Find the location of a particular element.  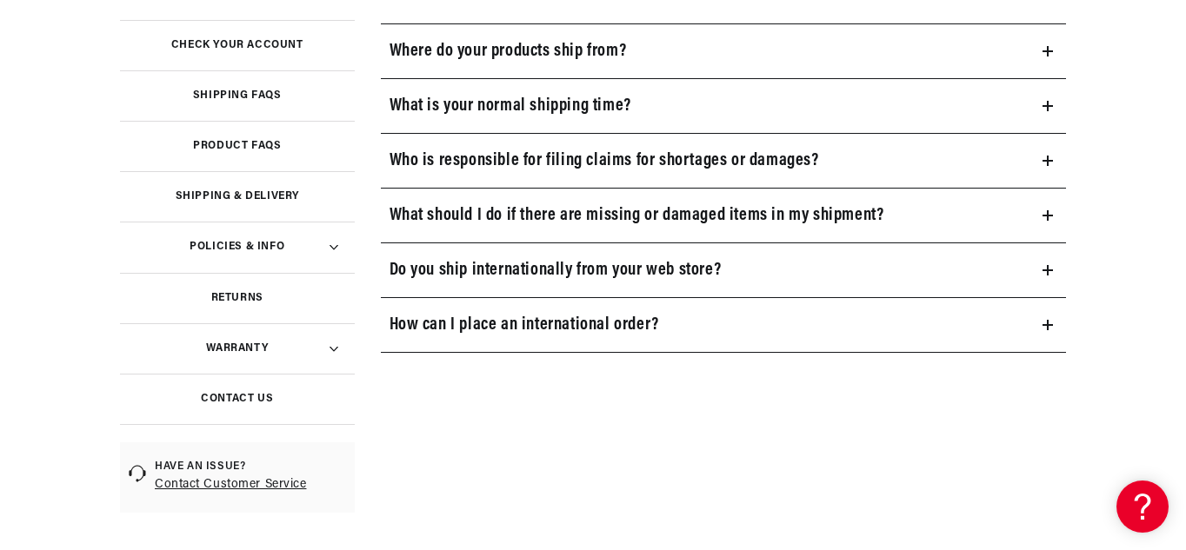

h3: Product FAQs is located at coordinates (237, 146).